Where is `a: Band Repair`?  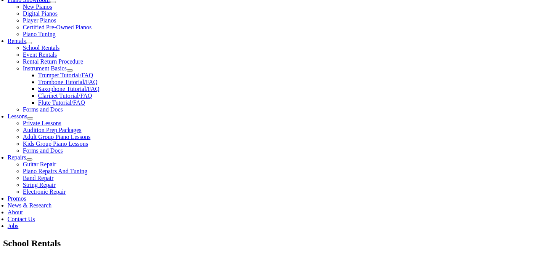 a: Band Repair is located at coordinates (38, 178).